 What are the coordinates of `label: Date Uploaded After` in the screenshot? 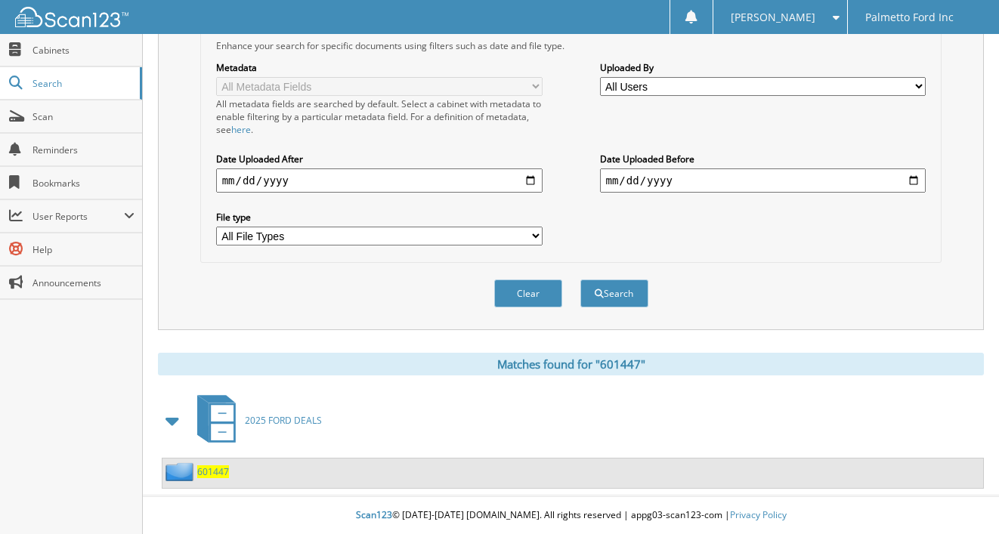 It's located at (379, 159).